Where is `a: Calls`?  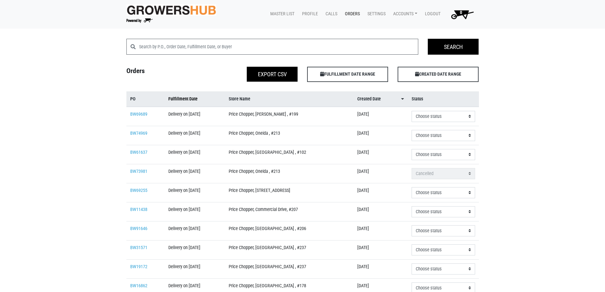
a: Calls is located at coordinates (330, 14).